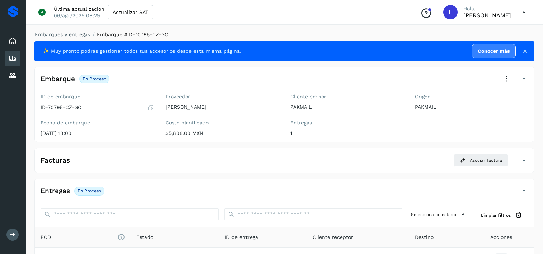 The height and width of the screenshot is (254, 543). Describe the element at coordinates (284, 163) in the screenshot. I see `div: FacturasAsociar factura` at that location.